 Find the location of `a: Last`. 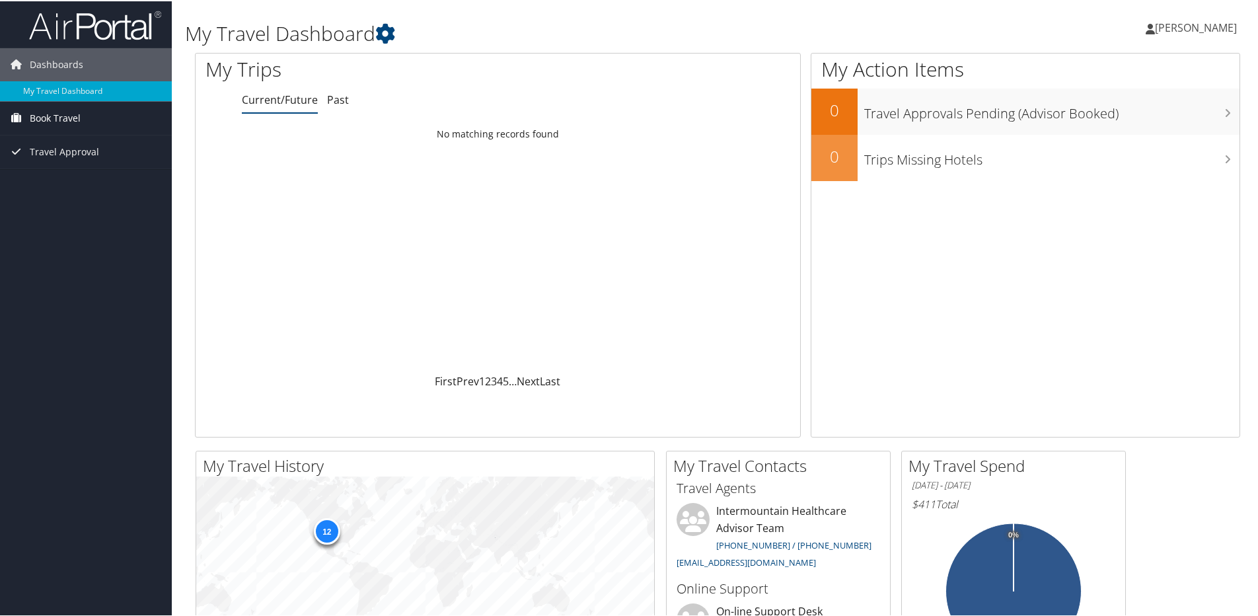

a: Last is located at coordinates (550, 380).